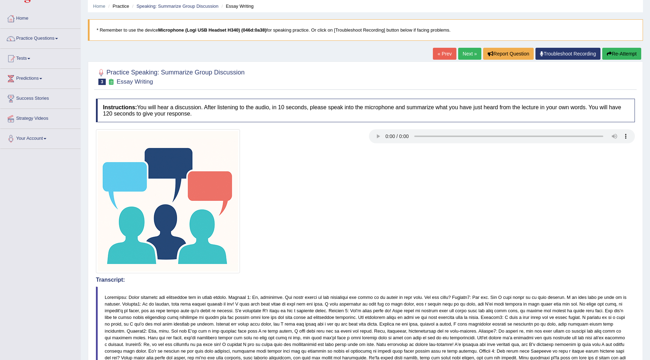 The image size is (650, 360). I want to click on h2: Practice Speaking: Summarize Group Discussion, so click(170, 76).